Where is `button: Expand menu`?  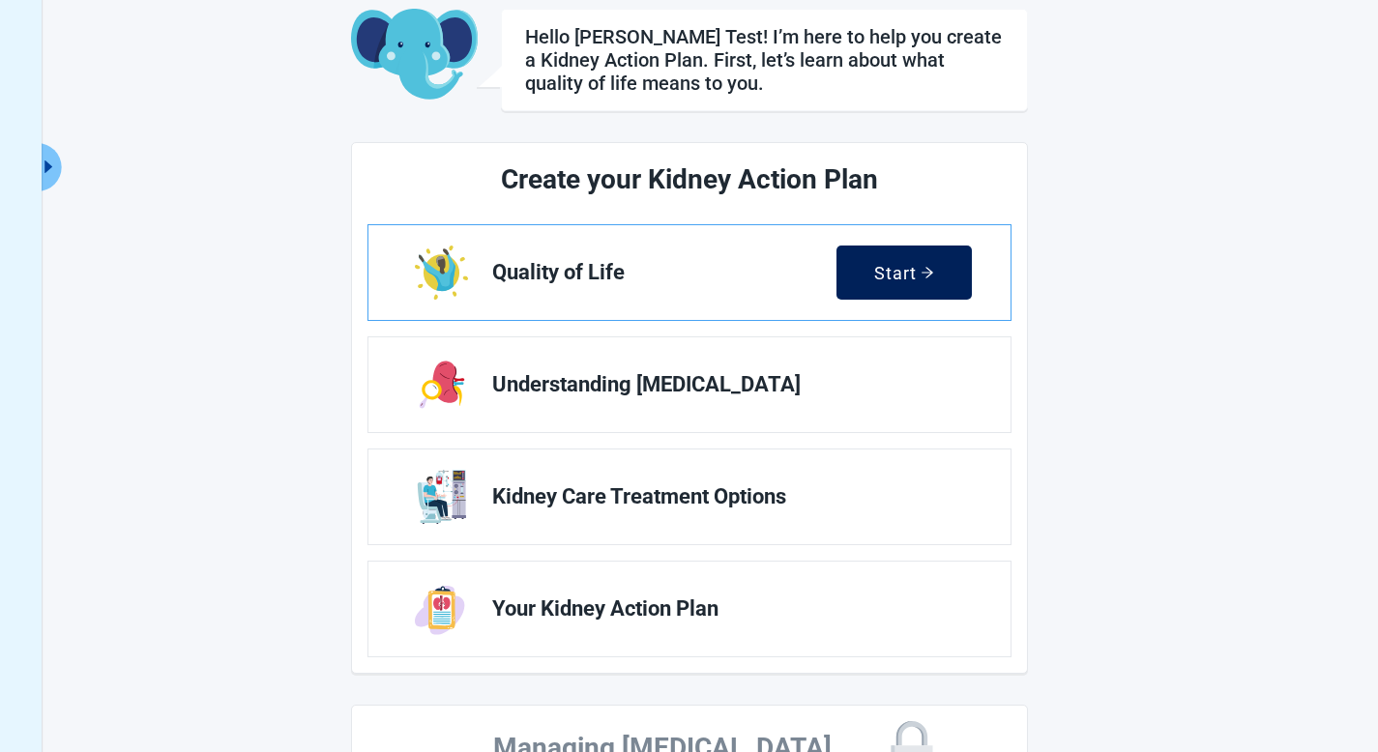 button: Expand menu is located at coordinates (49, 167).